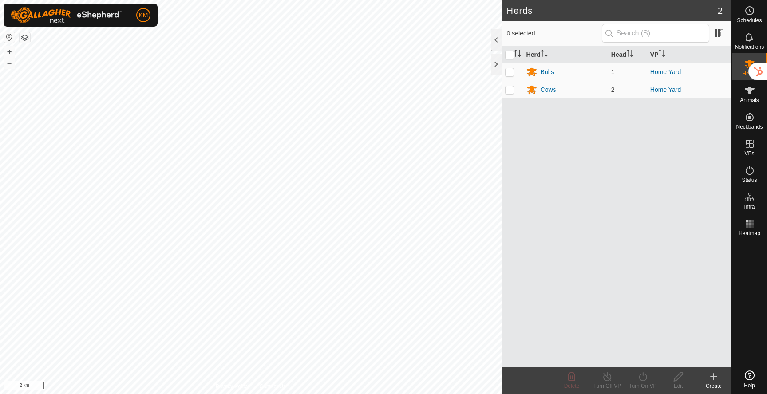 The image size is (767, 394). Describe the element at coordinates (143, 15) in the screenshot. I see `span: KM` at that location.